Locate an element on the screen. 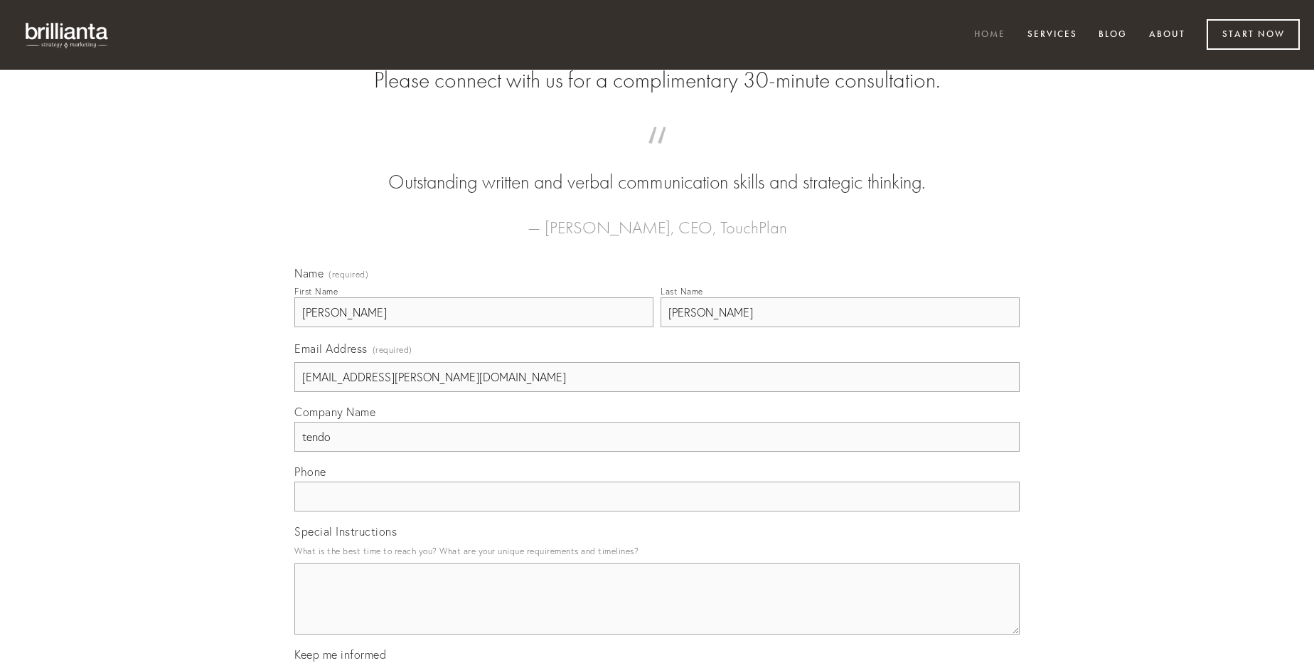 The height and width of the screenshot is (668, 1314). blockquote: Outstanding written and verbal communication skills and strategic thinking. is located at coordinates (657, 168).